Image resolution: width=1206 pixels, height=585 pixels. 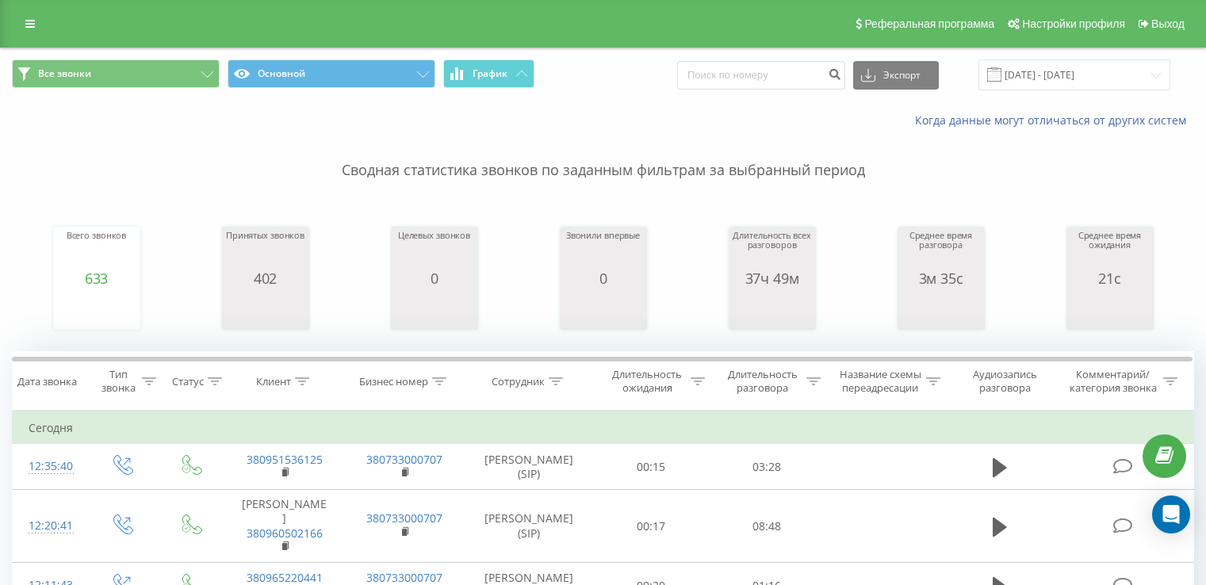 I want to click on div: Принятых звонков, so click(x=265, y=250).